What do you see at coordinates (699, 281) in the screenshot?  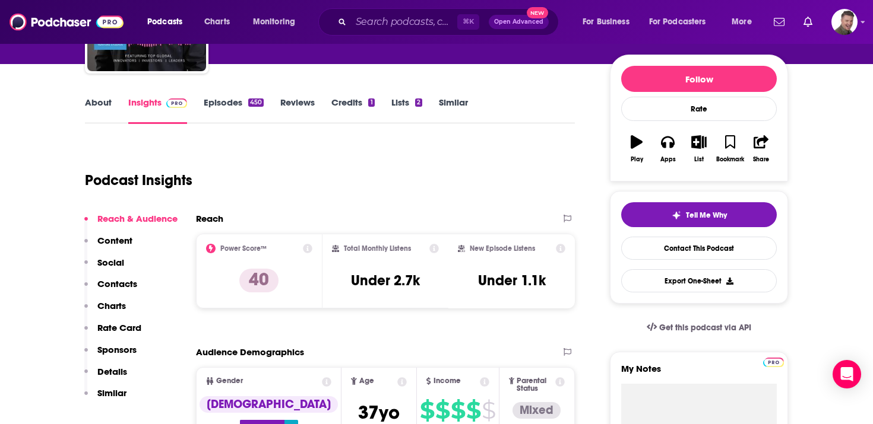 I see `button: Export One-Sheet` at bounding box center [699, 281].